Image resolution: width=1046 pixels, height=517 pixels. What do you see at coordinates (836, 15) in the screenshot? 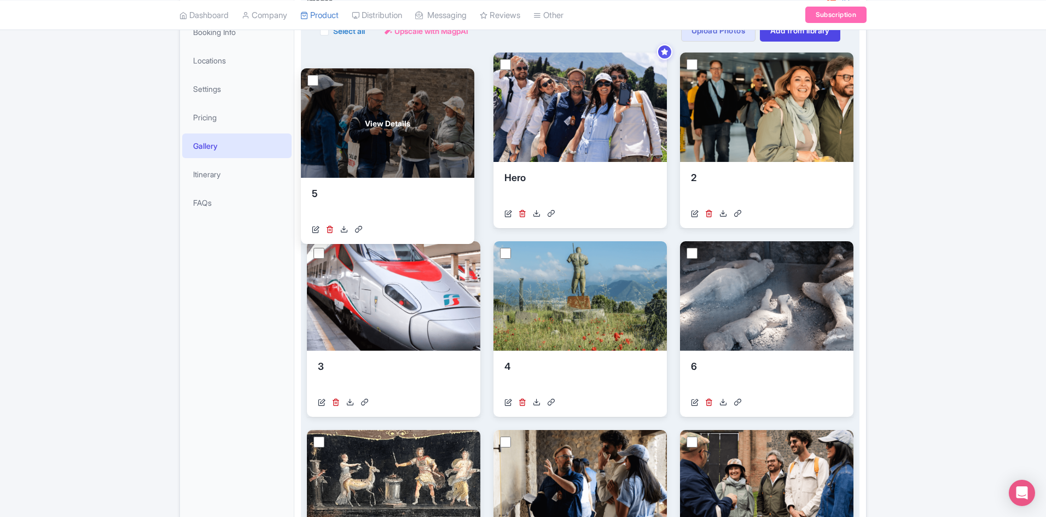
I see `a: Subscription` at bounding box center [836, 15].